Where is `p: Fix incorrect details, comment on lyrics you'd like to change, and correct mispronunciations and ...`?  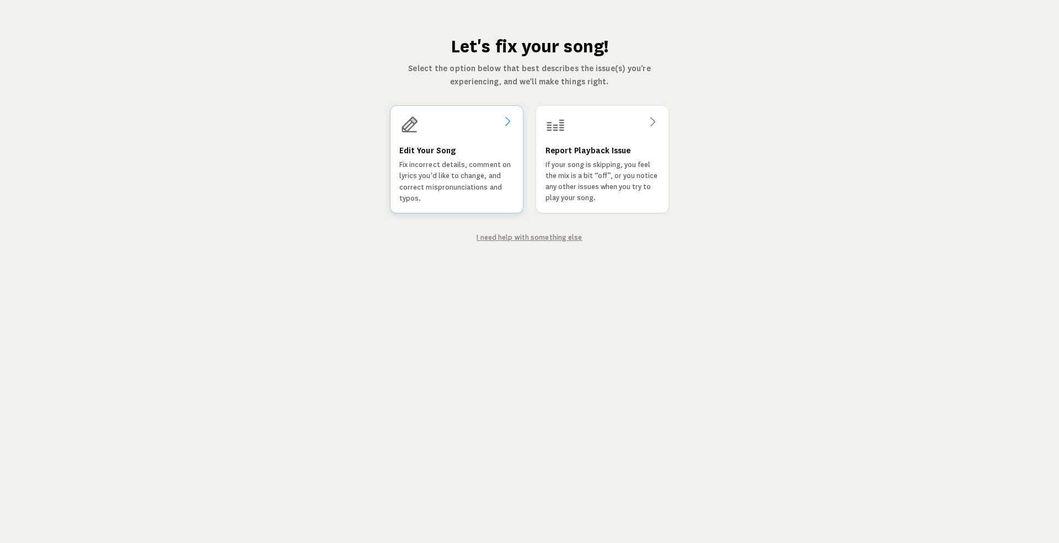 p: Fix incorrect details, comment on lyrics you'd like to change, and correct mispronunciations and ... is located at coordinates (456, 181).